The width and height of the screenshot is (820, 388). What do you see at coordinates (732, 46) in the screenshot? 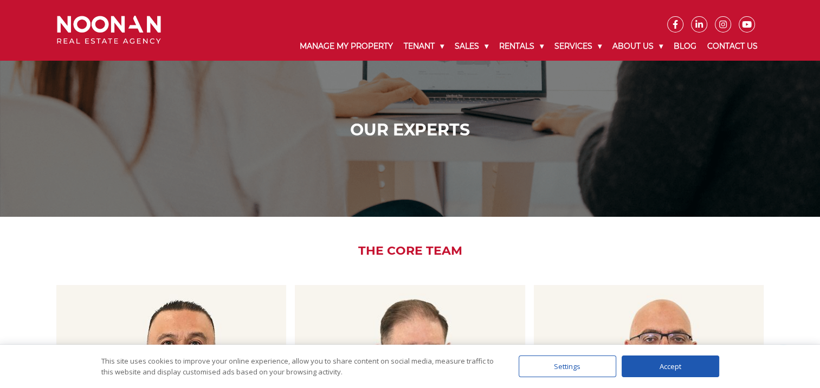
I see `a: Contact Us` at bounding box center [732, 46].